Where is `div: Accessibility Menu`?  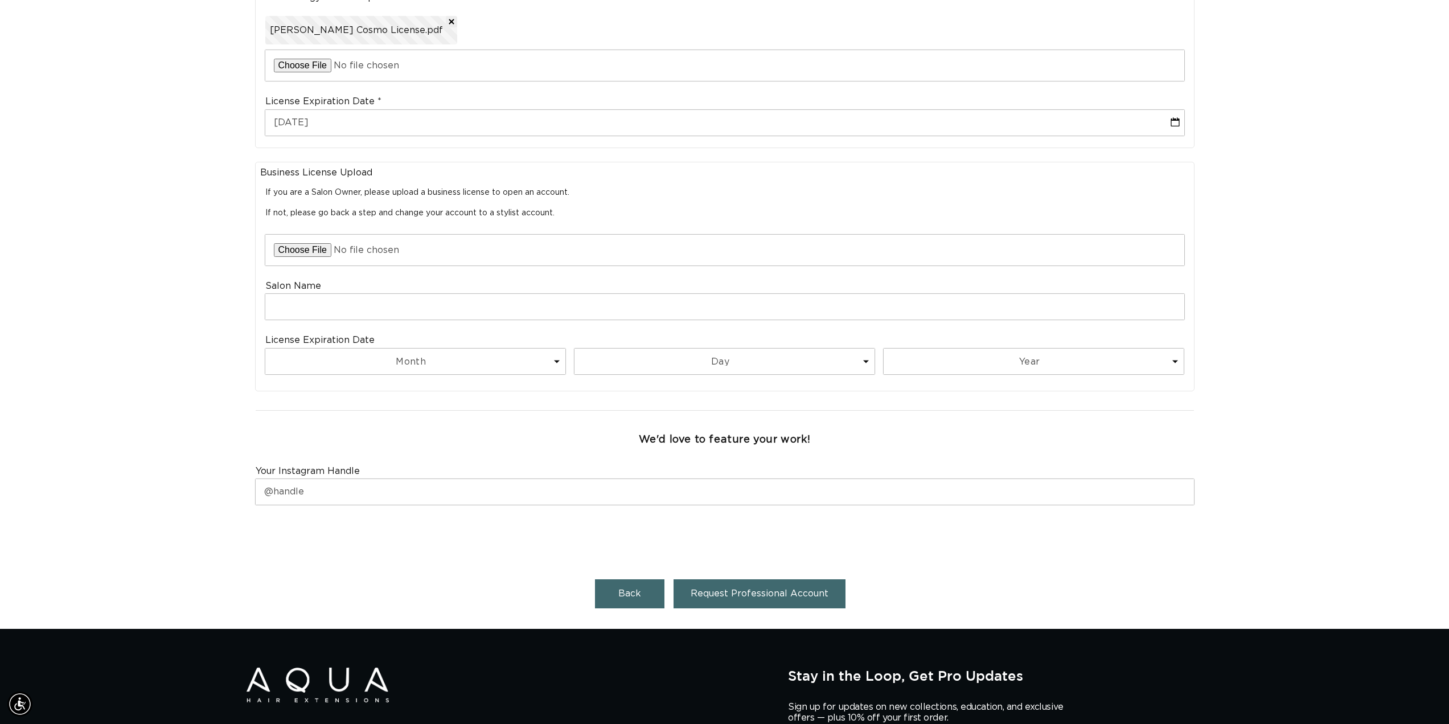
div: Accessibility Menu is located at coordinates (20, 704).